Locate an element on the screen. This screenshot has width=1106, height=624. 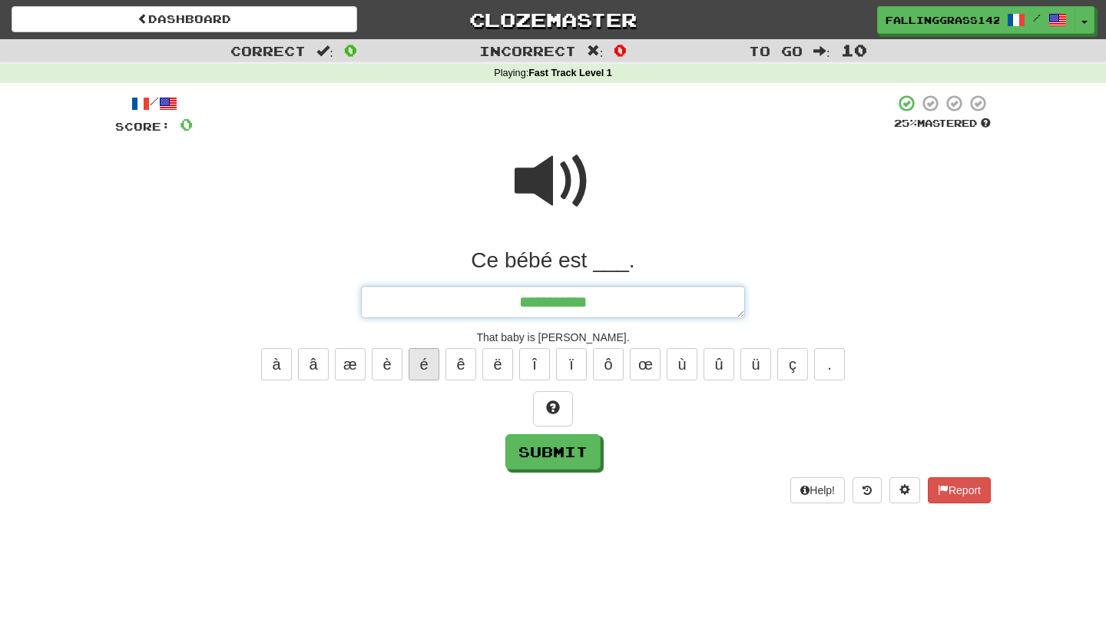
button: à is located at coordinates (276, 364).